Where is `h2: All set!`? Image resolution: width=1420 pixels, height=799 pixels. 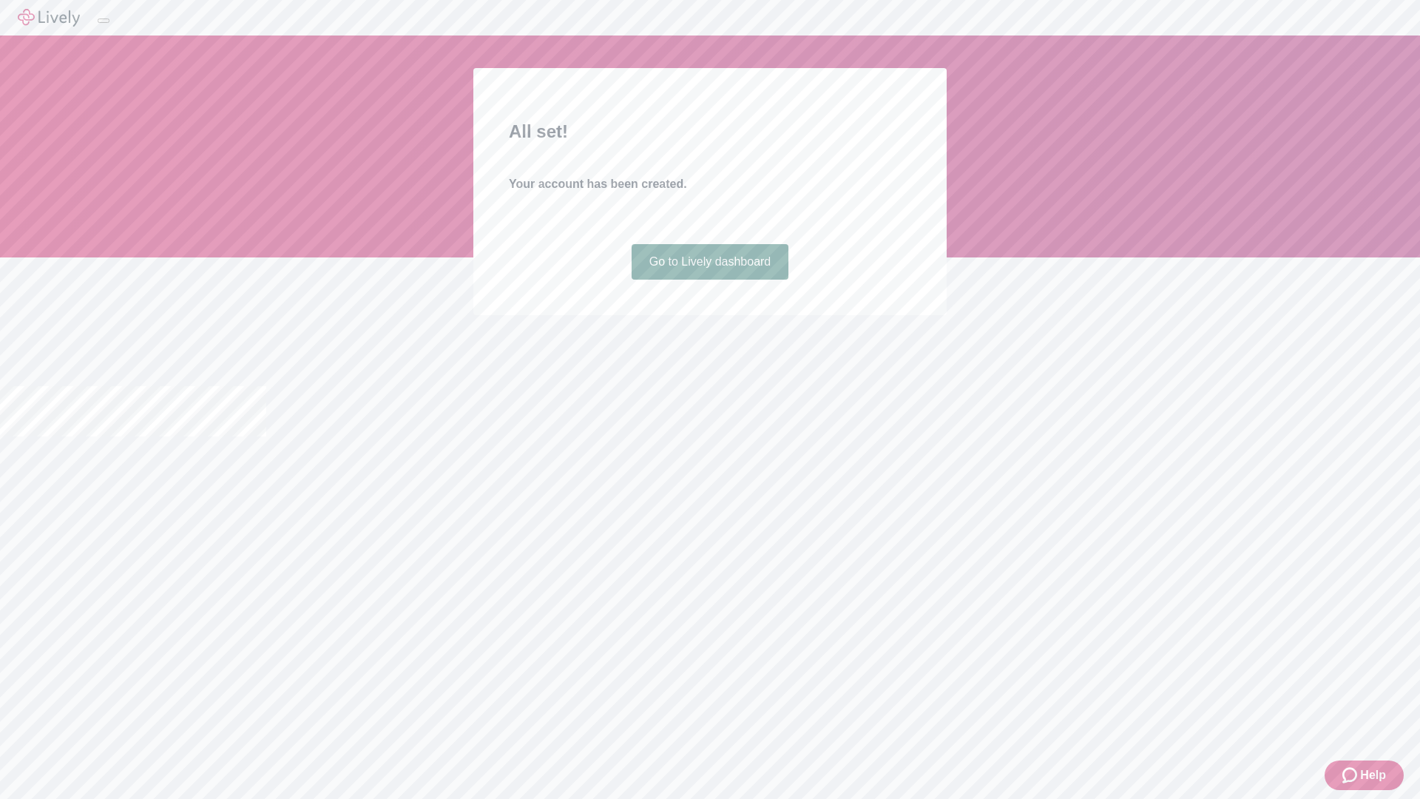 h2: All set! is located at coordinates (710, 132).